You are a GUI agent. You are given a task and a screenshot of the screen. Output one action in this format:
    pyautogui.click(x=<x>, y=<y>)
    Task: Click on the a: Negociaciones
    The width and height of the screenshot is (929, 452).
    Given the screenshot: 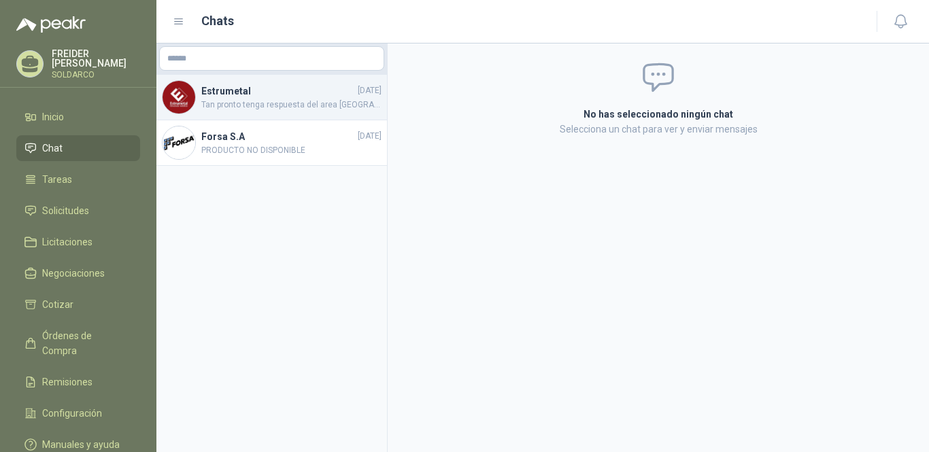 What is the action you would take?
    pyautogui.click(x=78, y=273)
    